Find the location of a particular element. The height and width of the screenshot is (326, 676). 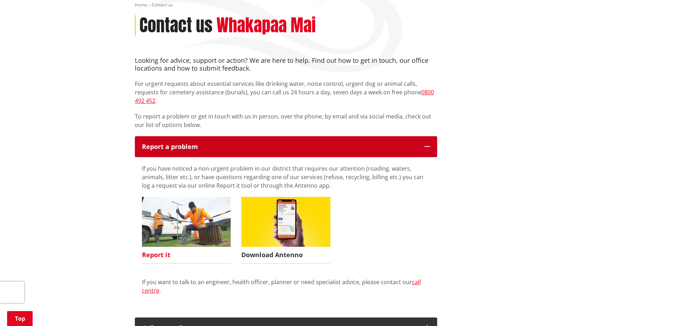

p: For urgent requests about essential services like drinking water, noise control, urgent dog or an... is located at coordinates (286, 92).